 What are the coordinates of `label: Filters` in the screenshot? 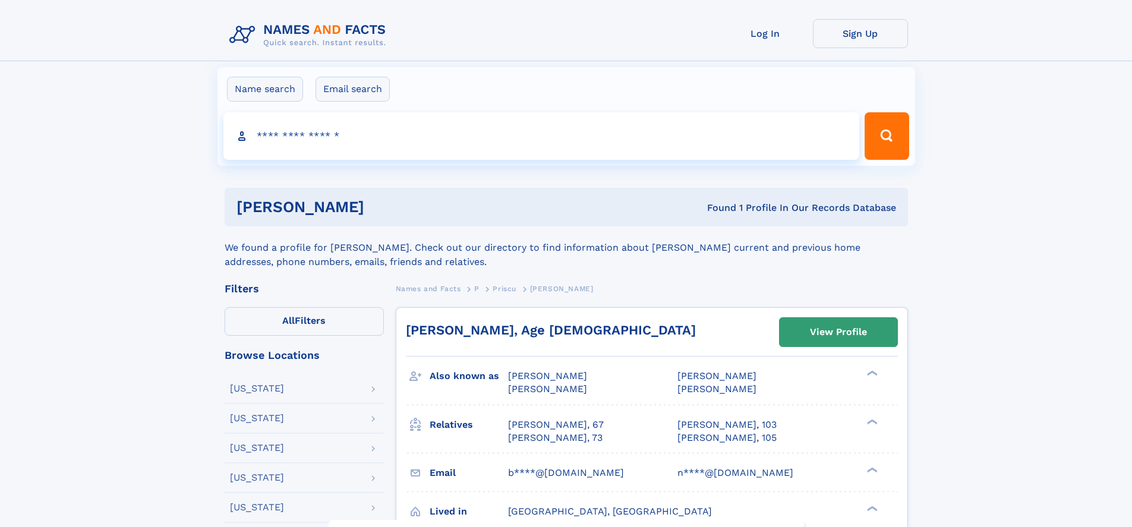 It's located at (304, 322).